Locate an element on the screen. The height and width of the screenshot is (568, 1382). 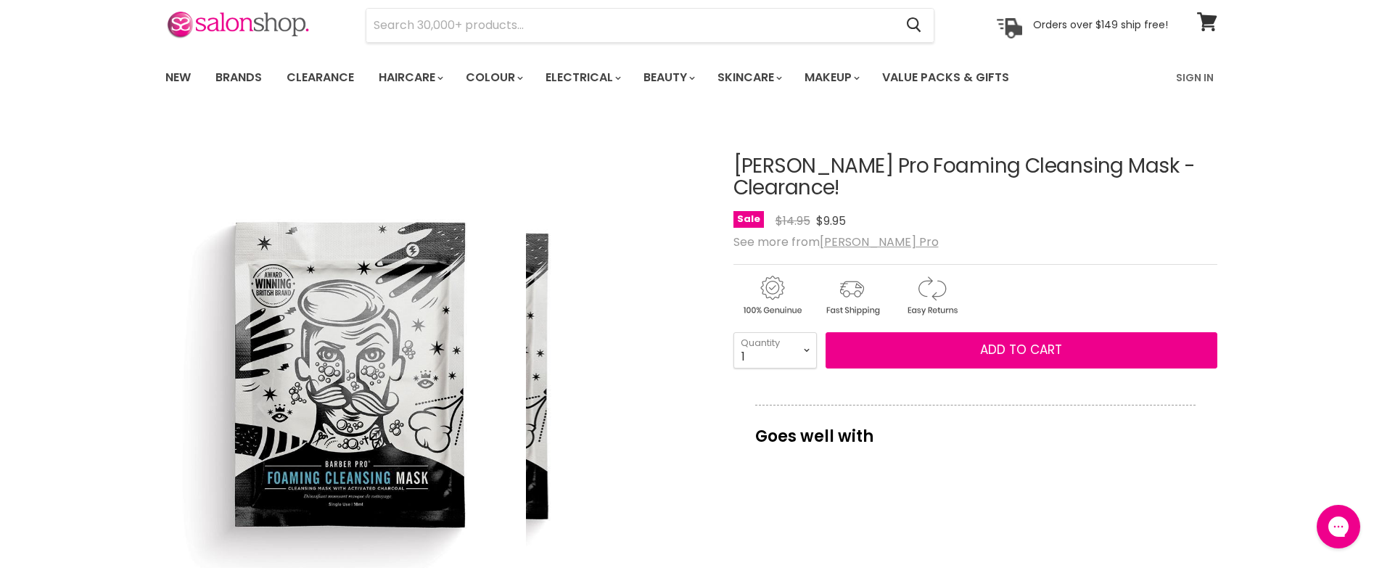
img: shipping.gif is located at coordinates (852, 295).